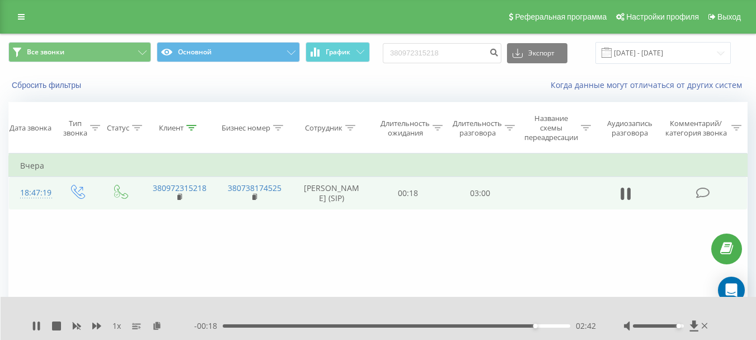  Describe the element at coordinates (696, 128) in the screenshot. I see `div: Комментарий/категория звонка` at that location.